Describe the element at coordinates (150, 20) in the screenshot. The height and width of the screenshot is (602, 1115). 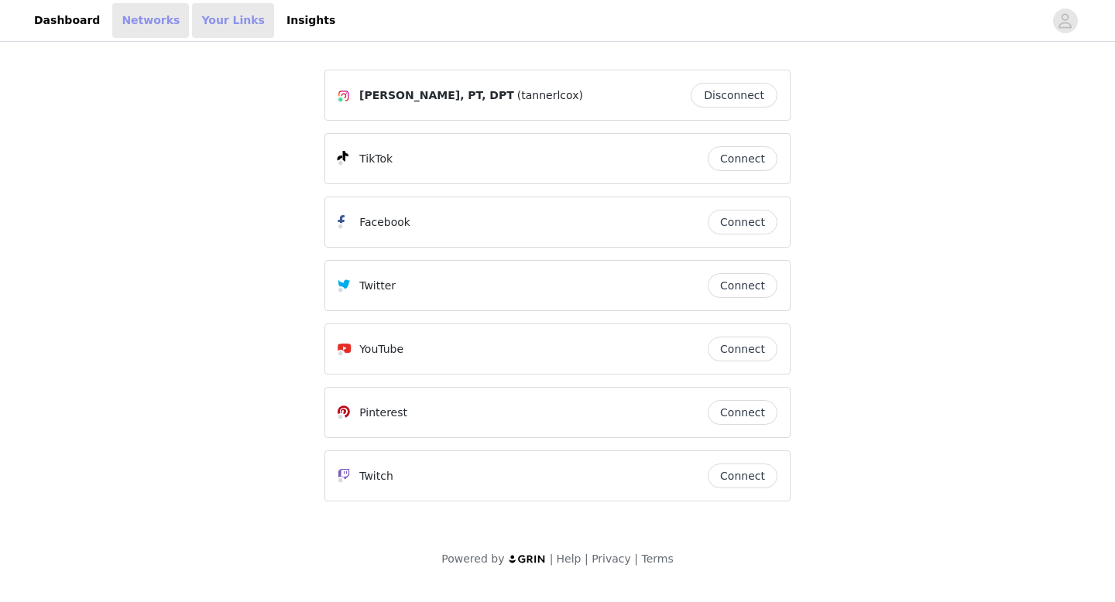
I see `a: Networks` at that location.